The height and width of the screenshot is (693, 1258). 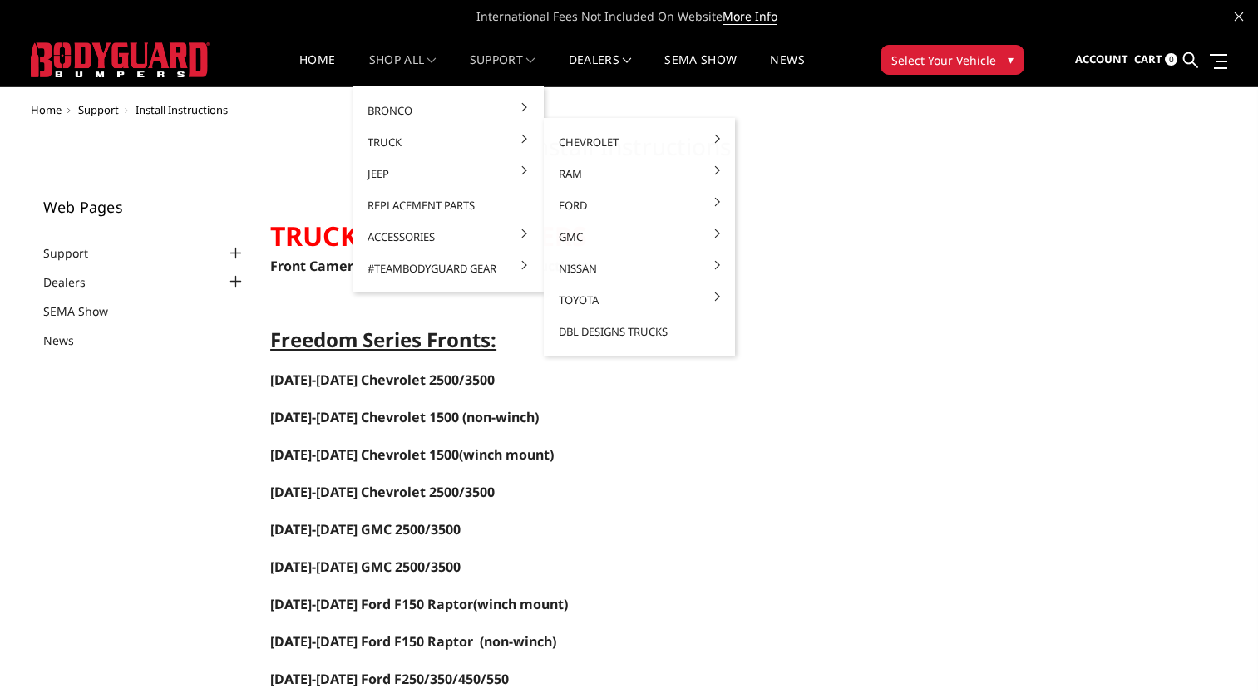 I want to click on img: BODYGUARD BUMPERS, so click(x=120, y=60).